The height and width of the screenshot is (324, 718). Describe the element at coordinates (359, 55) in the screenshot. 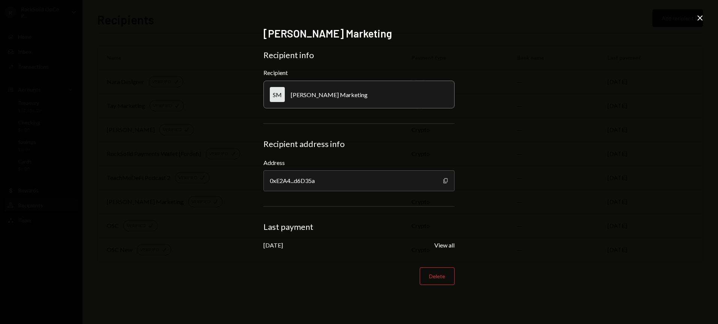

I see `div: Recipient info` at that location.